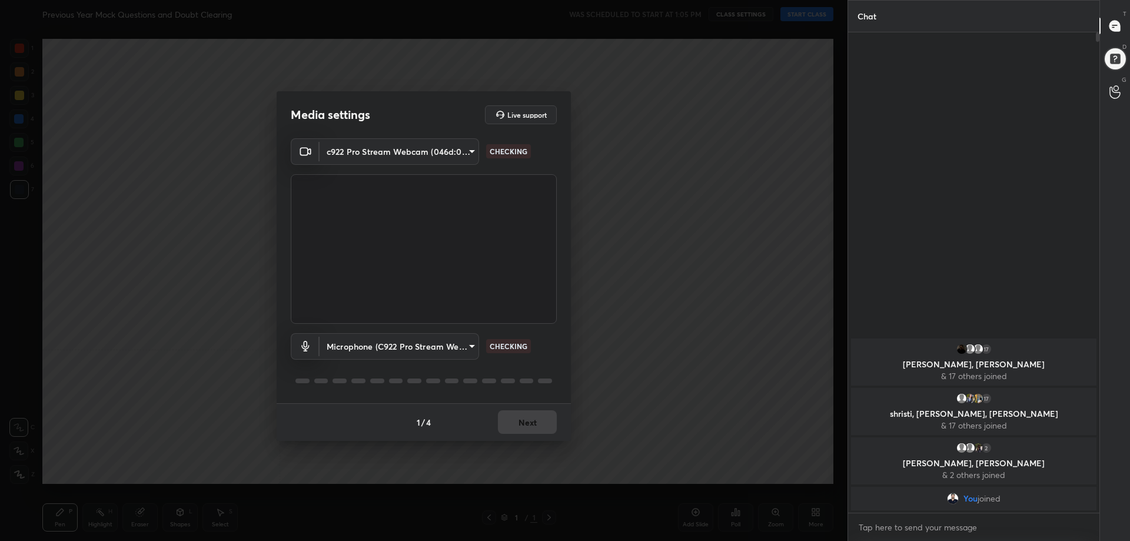  I want to click on h4: 1, so click(418, 422).